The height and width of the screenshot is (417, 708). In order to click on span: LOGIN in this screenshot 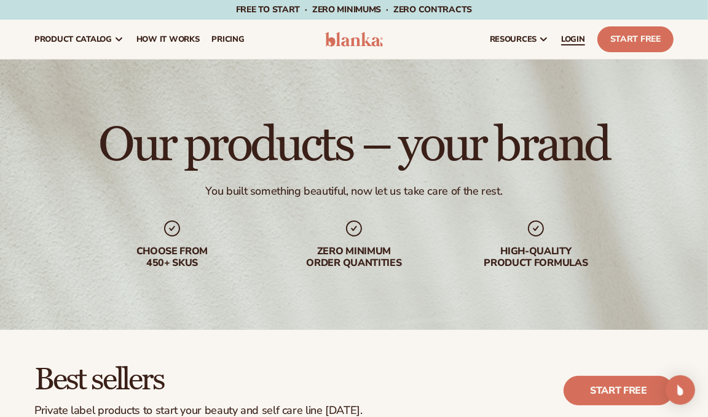, I will do `click(573, 39)`.